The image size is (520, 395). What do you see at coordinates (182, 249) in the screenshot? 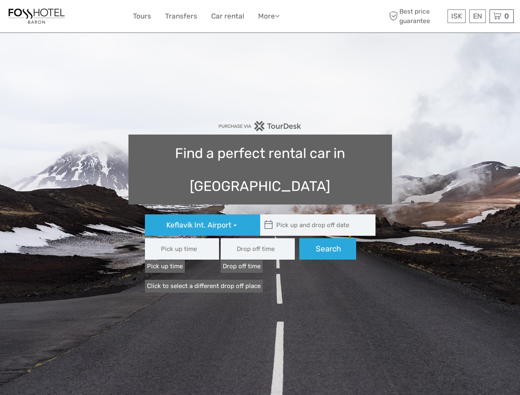
I see `input: Pick up time` at bounding box center [182, 249].